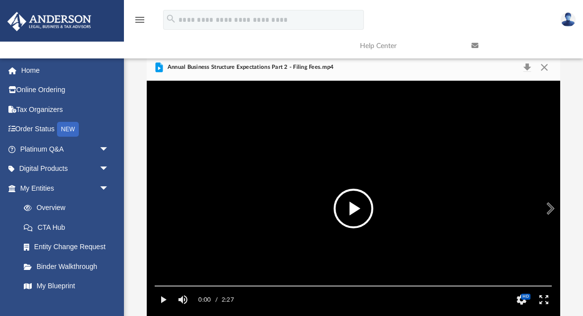 Image resolution: width=583 pixels, height=316 pixels. Describe the element at coordinates (65, 70) in the screenshot. I see `a: Home` at that location.